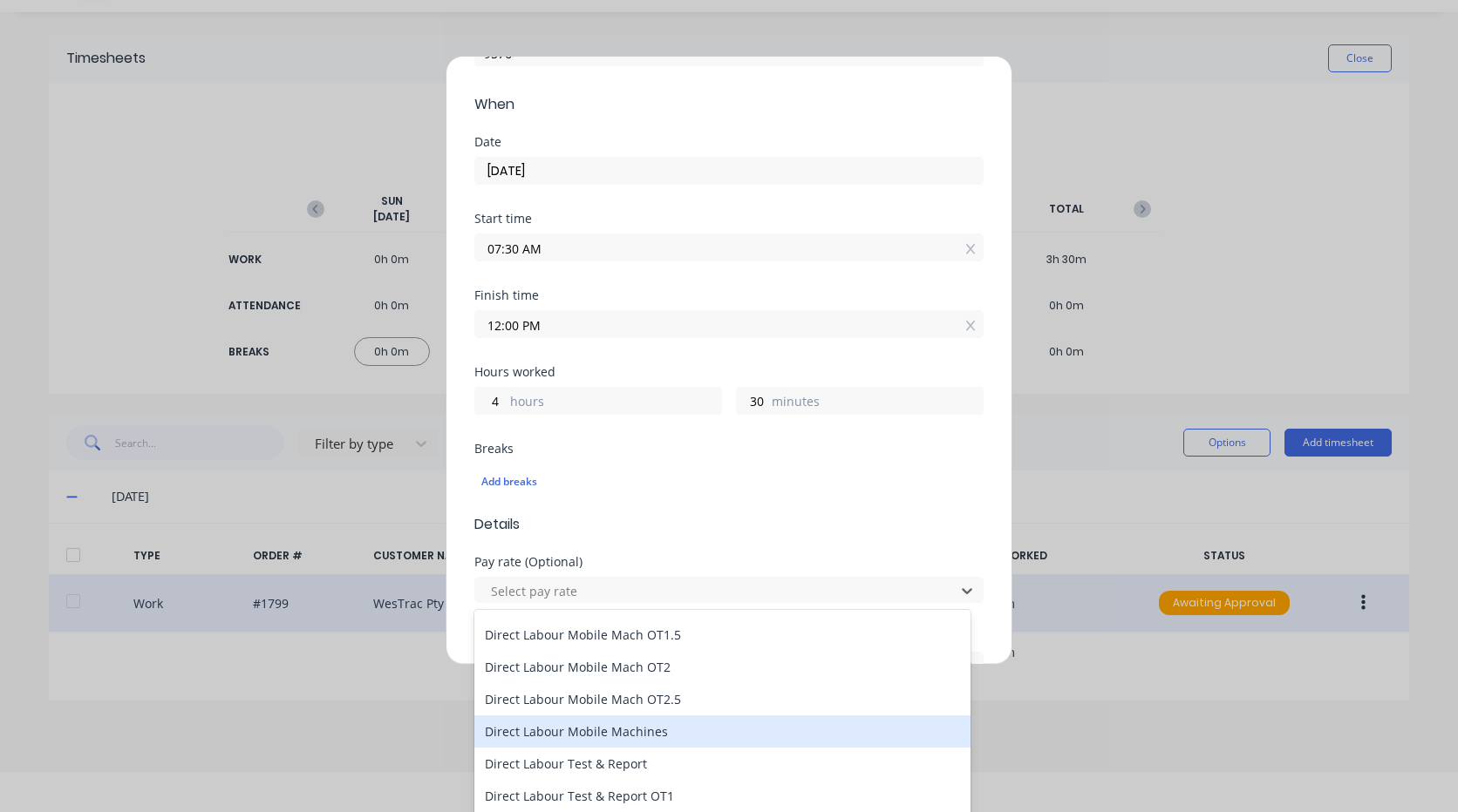  What do you see at coordinates (721, 666) in the screenshot?
I see `div: Direct Labour Mobile Mach OT2` at bounding box center [721, 666].